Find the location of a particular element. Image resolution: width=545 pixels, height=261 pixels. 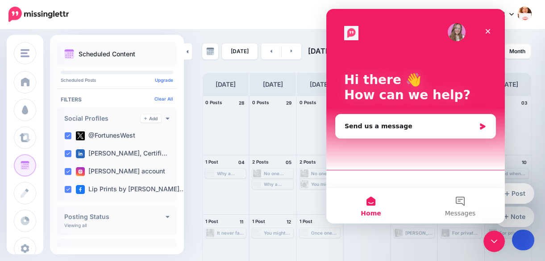

a: Upgrade is located at coordinates (164, 80).